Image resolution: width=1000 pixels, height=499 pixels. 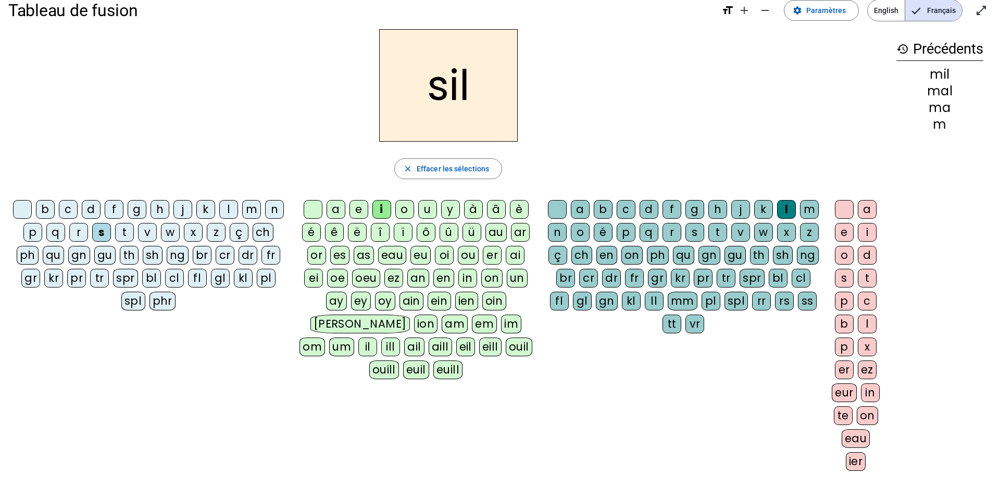 What do you see at coordinates (448, 85) in the screenshot?
I see `h2: sil` at bounding box center [448, 85].